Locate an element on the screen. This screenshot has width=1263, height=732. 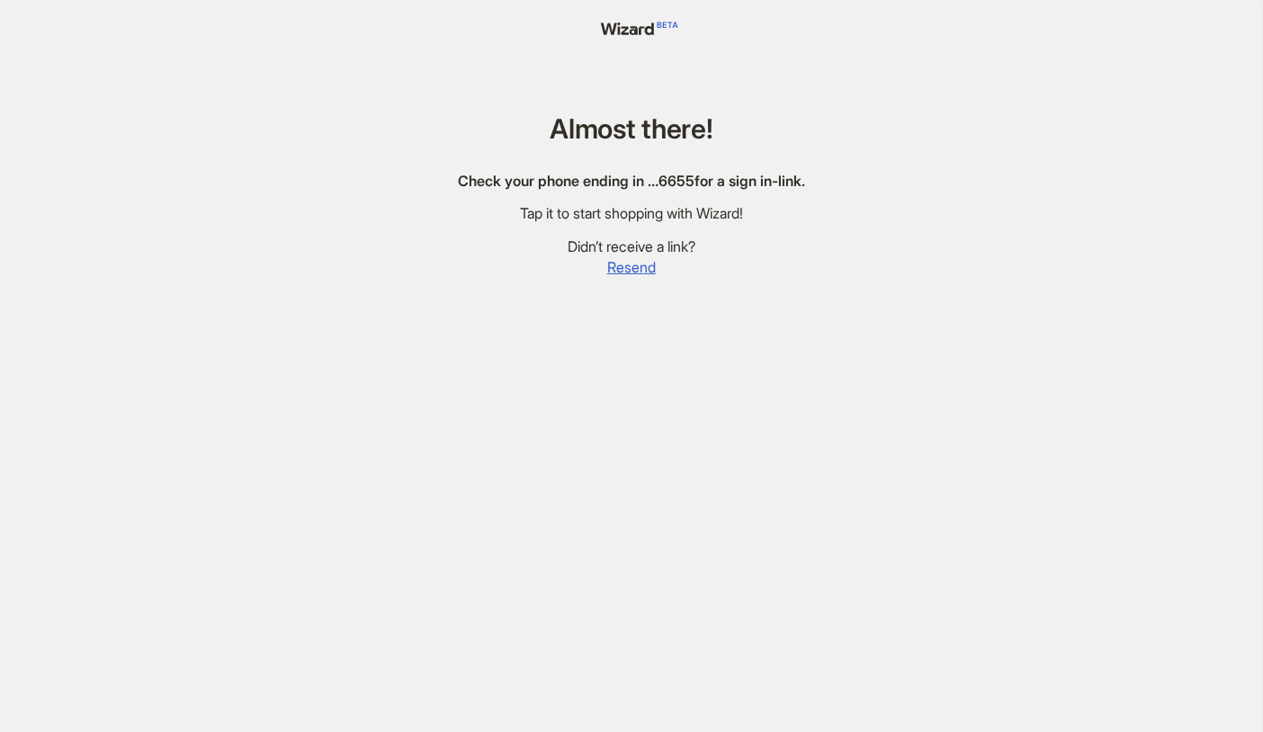
div: Check your phone ending in … 6655 for a sign in-link. is located at coordinates (631, 181).